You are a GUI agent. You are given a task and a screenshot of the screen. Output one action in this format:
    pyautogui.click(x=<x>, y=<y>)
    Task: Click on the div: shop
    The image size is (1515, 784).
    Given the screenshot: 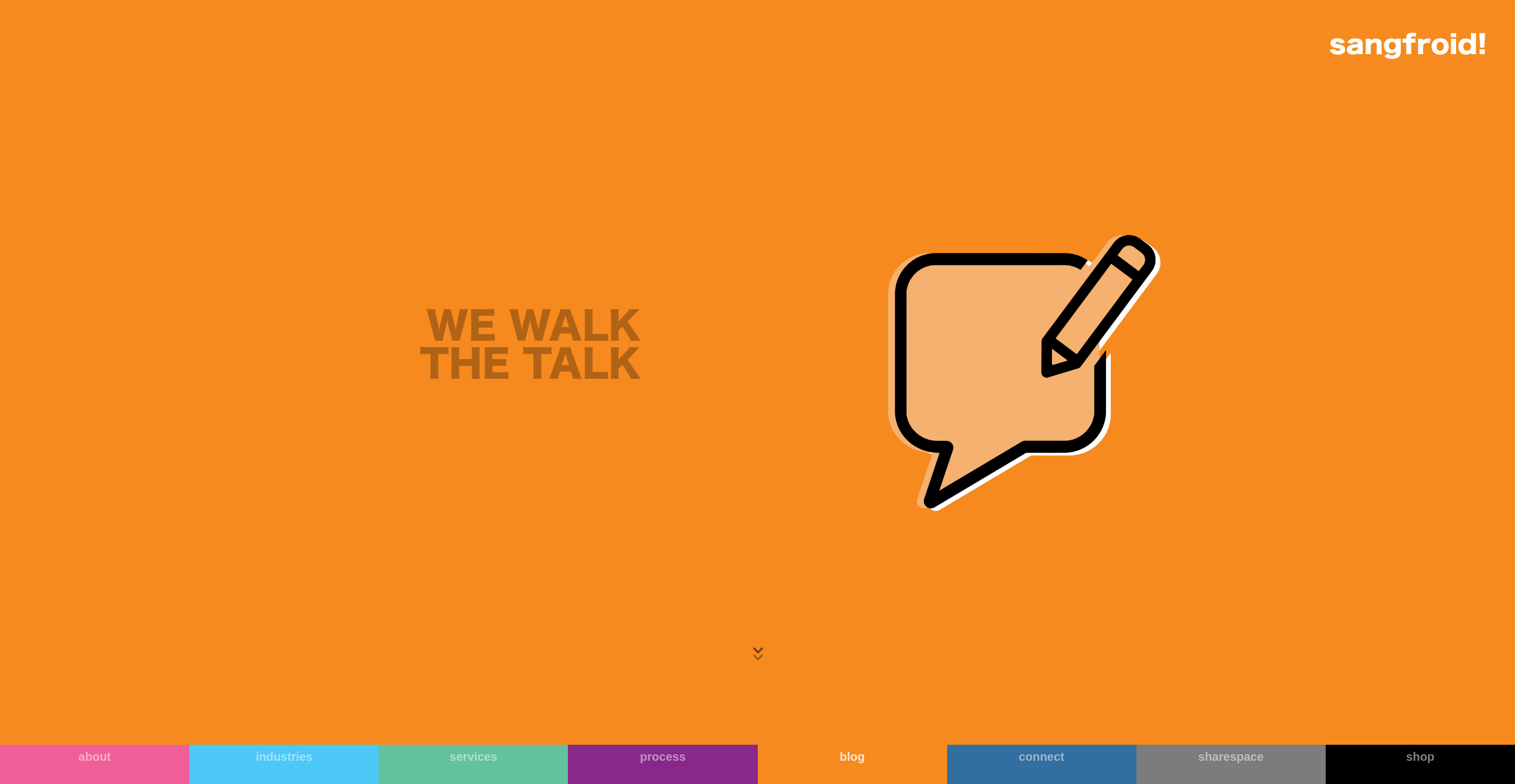 What is the action you would take?
    pyautogui.click(x=1420, y=757)
    